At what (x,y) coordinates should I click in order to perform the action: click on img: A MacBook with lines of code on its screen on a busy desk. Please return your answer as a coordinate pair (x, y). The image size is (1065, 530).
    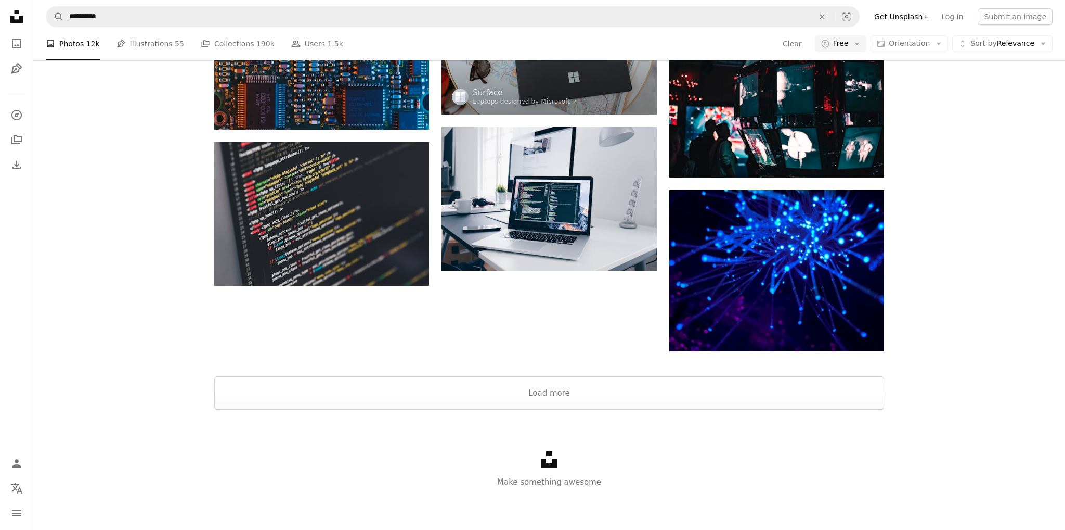
    Looking at the image, I should click on (549, 198).